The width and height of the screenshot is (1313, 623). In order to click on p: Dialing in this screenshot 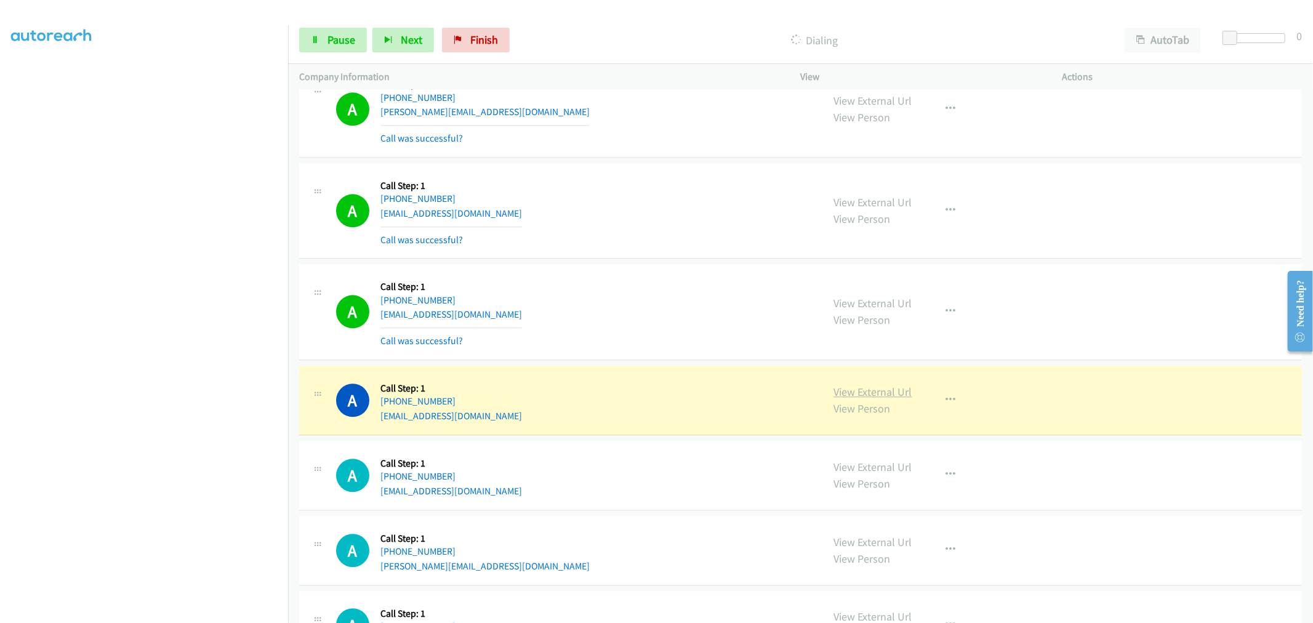, I will do `click(814, 40)`.